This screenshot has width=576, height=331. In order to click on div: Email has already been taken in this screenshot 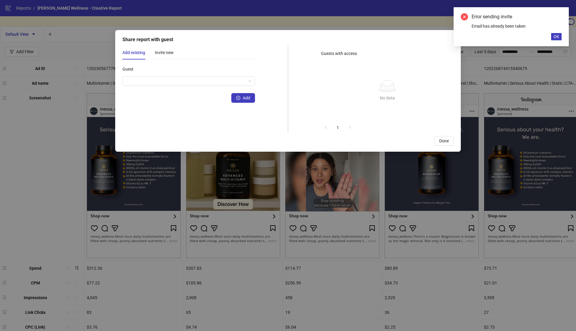, I will do `click(517, 26)`.